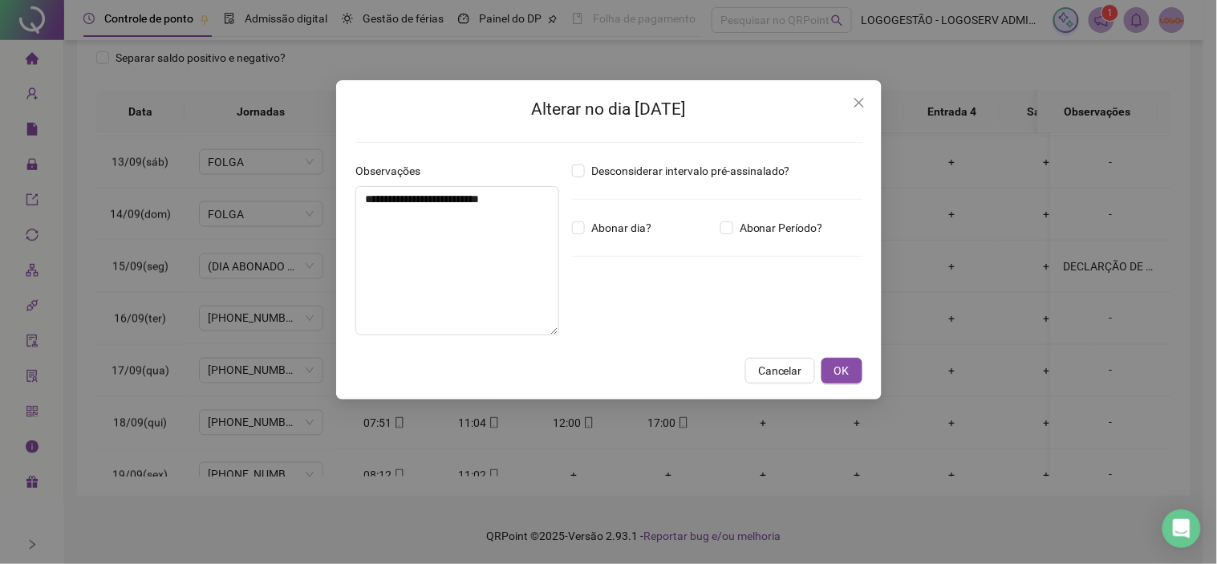 Image resolution: width=1217 pixels, height=564 pixels. I want to click on span: close, so click(859, 103).